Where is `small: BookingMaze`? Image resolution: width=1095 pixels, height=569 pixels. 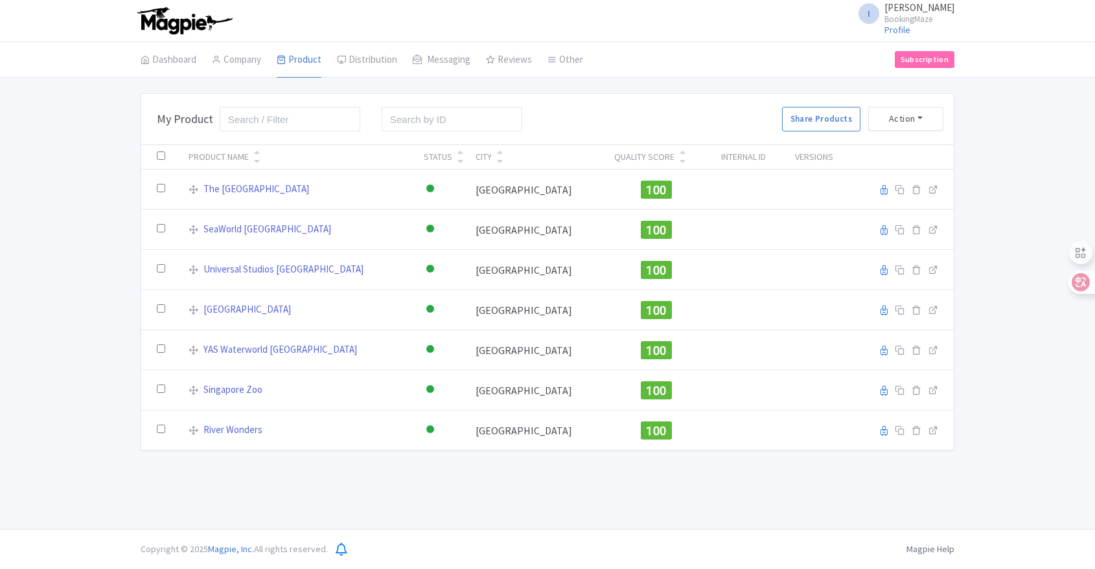
small: BookingMaze is located at coordinates (919, 19).